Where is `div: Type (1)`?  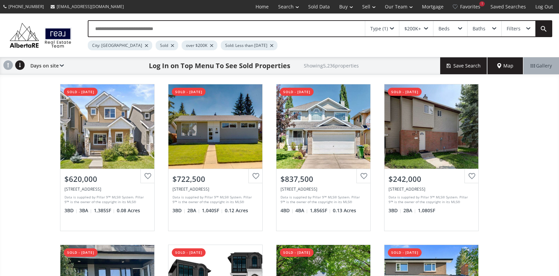
div: Type (1) is located at coordinates (379, 29).